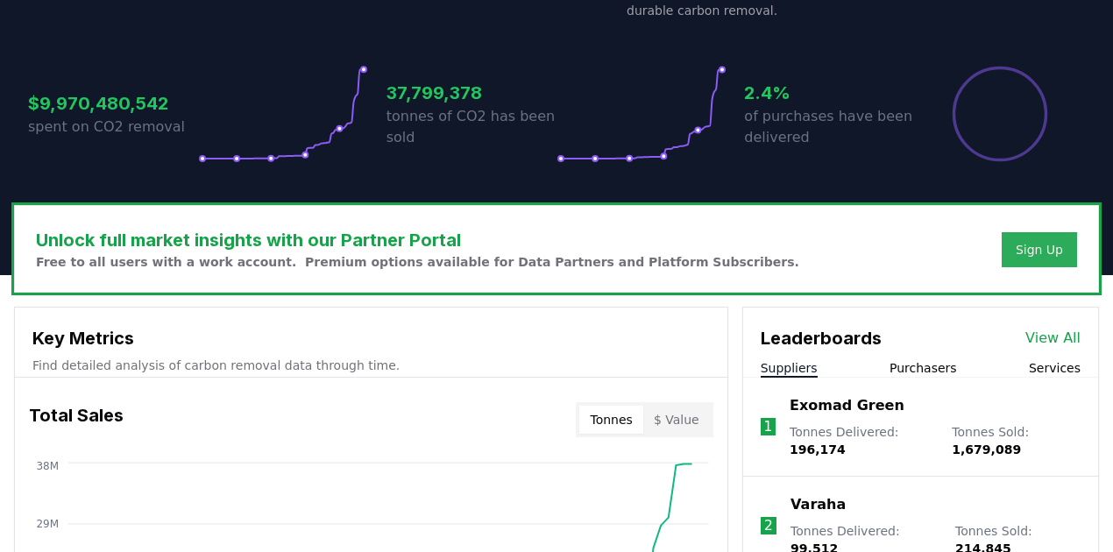  What do you see at coordinates (862, 441) in the screenshot?
I see `p: Tonnes Delivered :` at bounding box center [862, 441].